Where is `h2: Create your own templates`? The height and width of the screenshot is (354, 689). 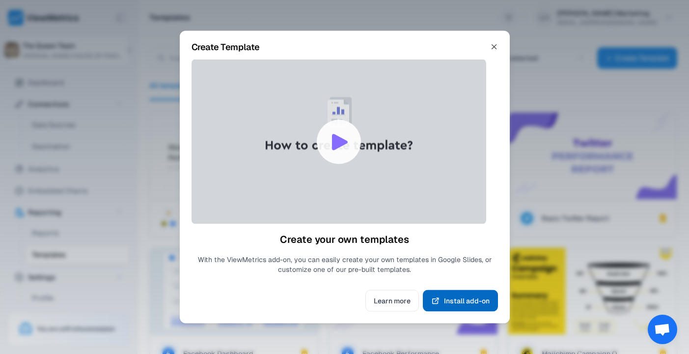
h2: Create your own templates is located at coordinates (345, 239).